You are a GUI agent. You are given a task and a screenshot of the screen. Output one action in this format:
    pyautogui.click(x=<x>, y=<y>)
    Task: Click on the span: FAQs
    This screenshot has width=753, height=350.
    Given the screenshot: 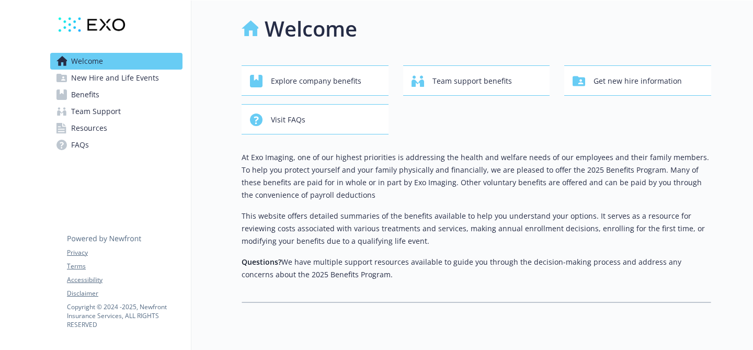 What is the action you would take?
    pyautogui.click(x=80, y=145)
    